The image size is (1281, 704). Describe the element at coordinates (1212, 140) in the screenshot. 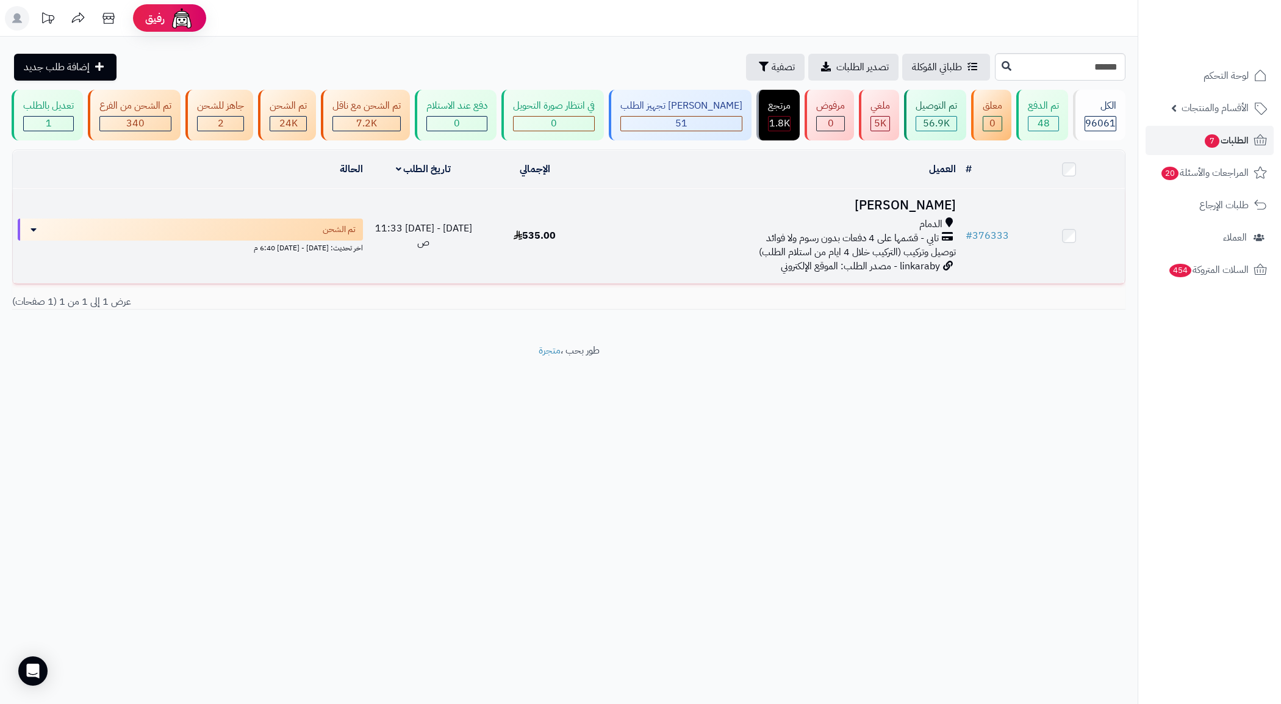

I see `span: 7` at that location.